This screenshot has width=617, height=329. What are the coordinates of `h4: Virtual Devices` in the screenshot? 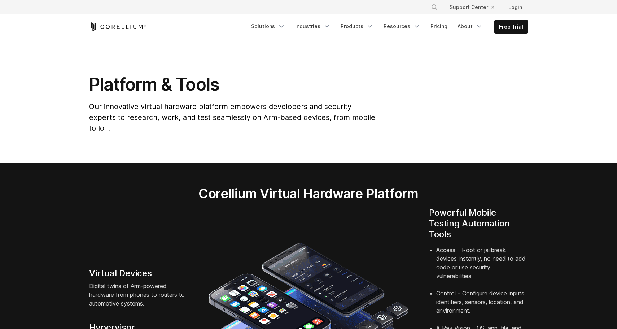 It's located at (139, 273).